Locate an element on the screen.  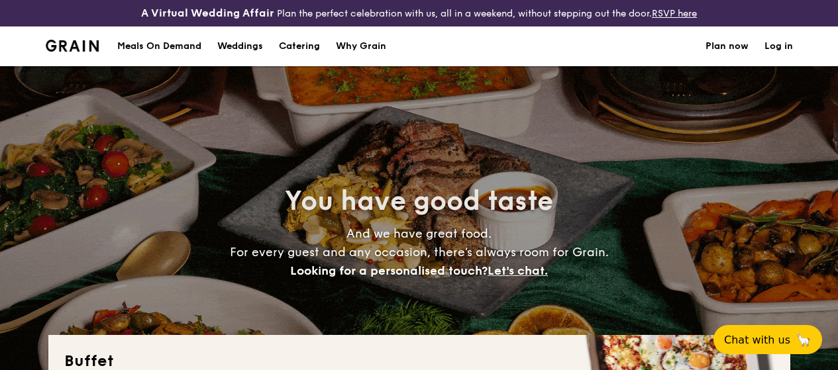
img: Grain is located at coordinates (72, 46).